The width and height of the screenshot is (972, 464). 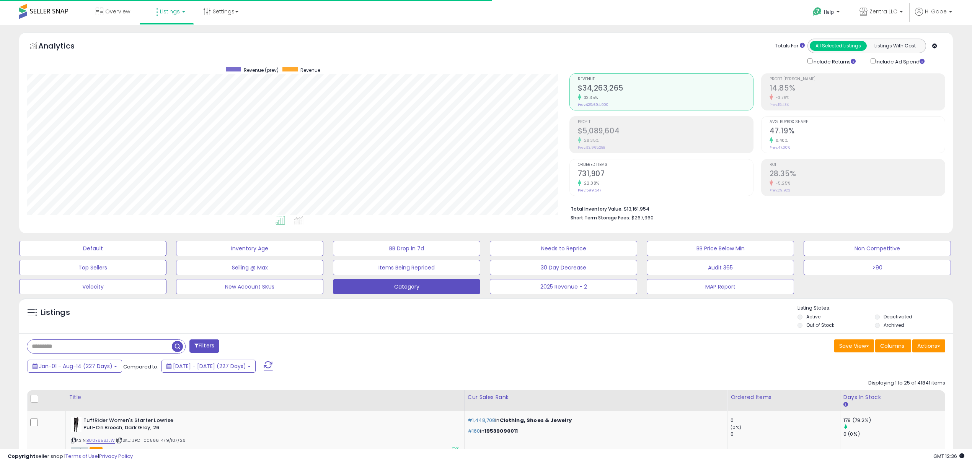 What do you see at coordinates (813, 317) in the screenshot?
I see `label: Active` at bounding box center [813, 317].